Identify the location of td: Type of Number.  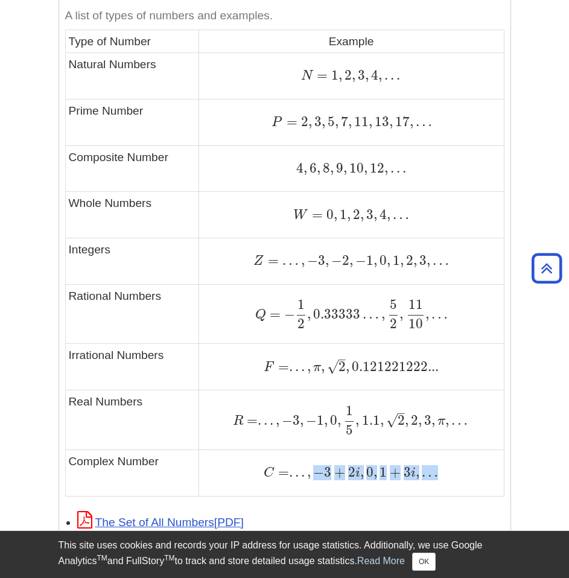
(132, 41).